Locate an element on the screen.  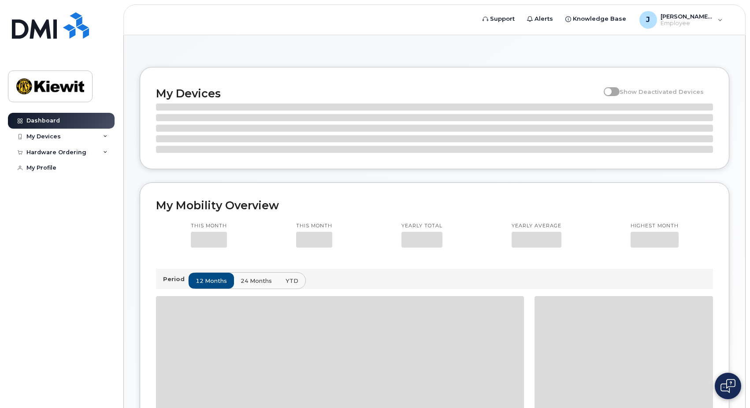
span: Show Deactivated Devices is located at coordinates (662, 92).